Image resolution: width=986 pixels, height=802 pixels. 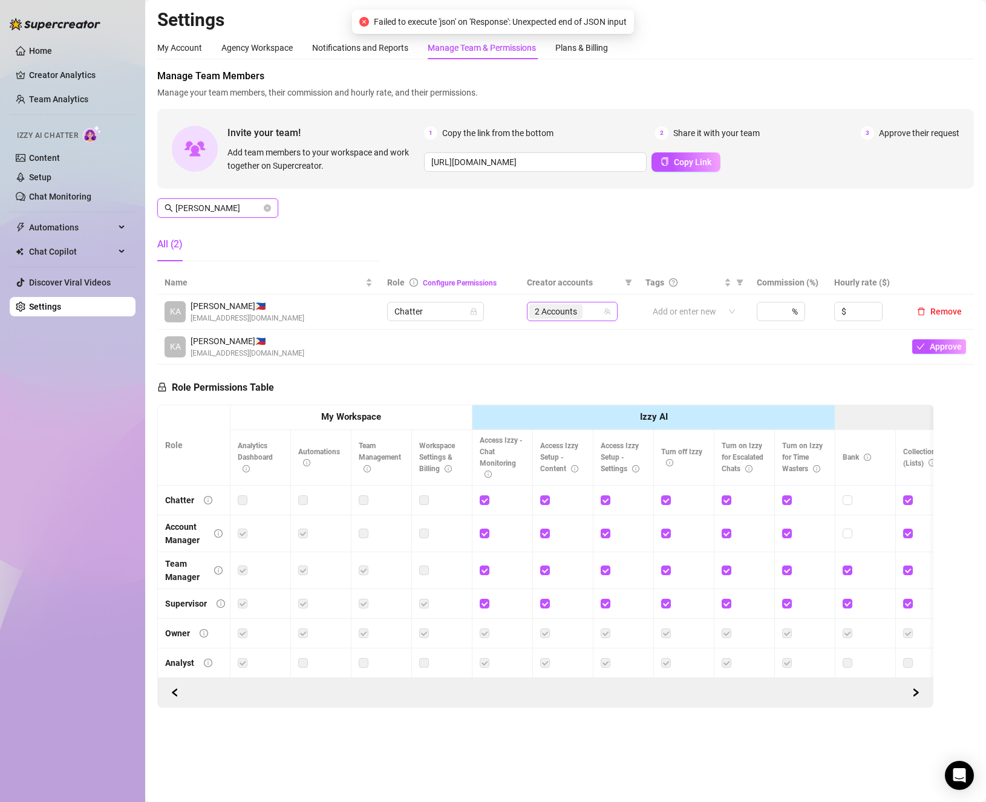 What do you see at coordinates (92, 134) in the screenshot?
I see `img: AI Chatter` at bounding box center [92, 134].